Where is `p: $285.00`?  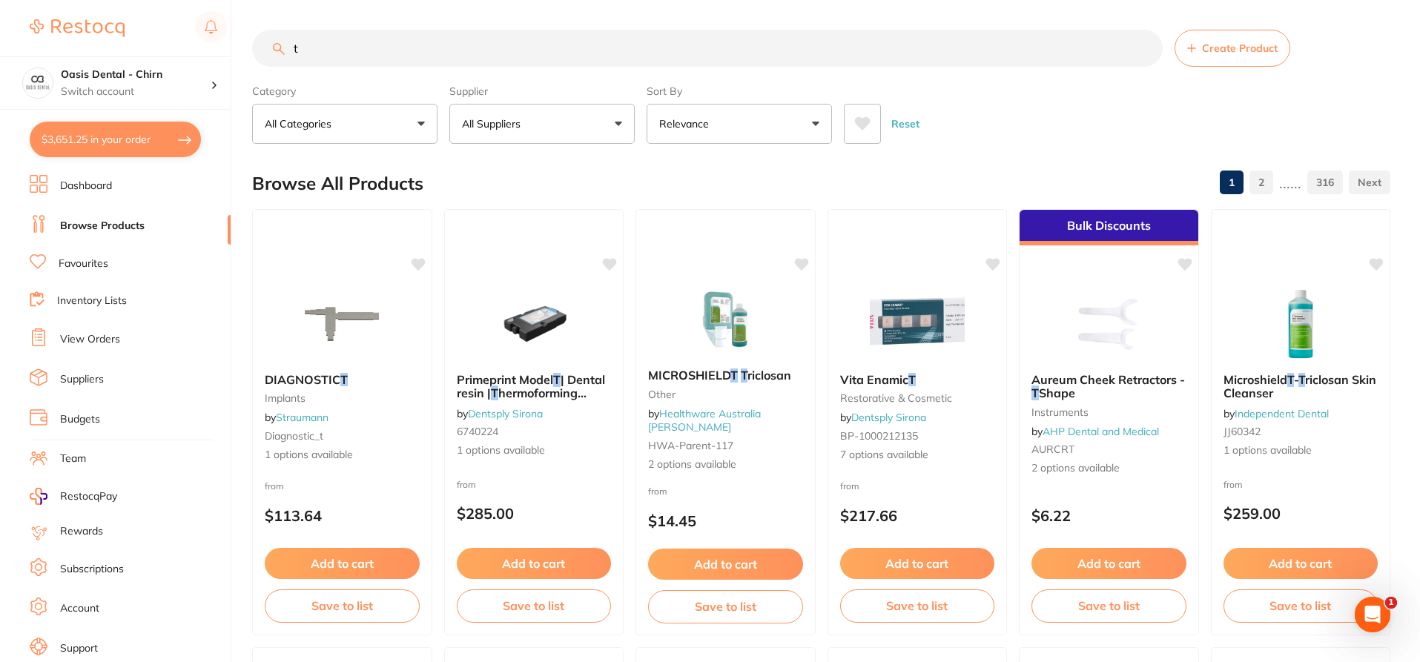
p: $285.00 is located at coordinates (534, 513).